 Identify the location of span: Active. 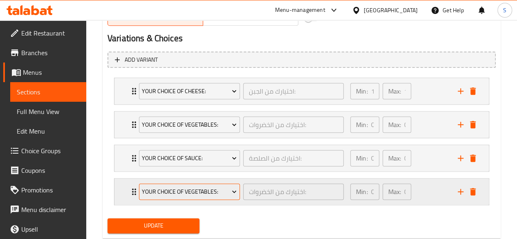
(155, 18).